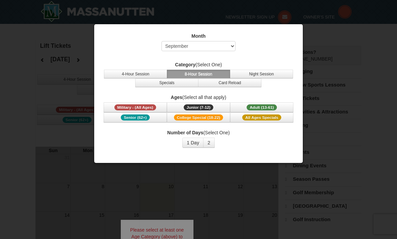  What do you see at coordinates (230, 83) in the screenshot?
I see `button: Card Reload` at bounding box center [230, 83].